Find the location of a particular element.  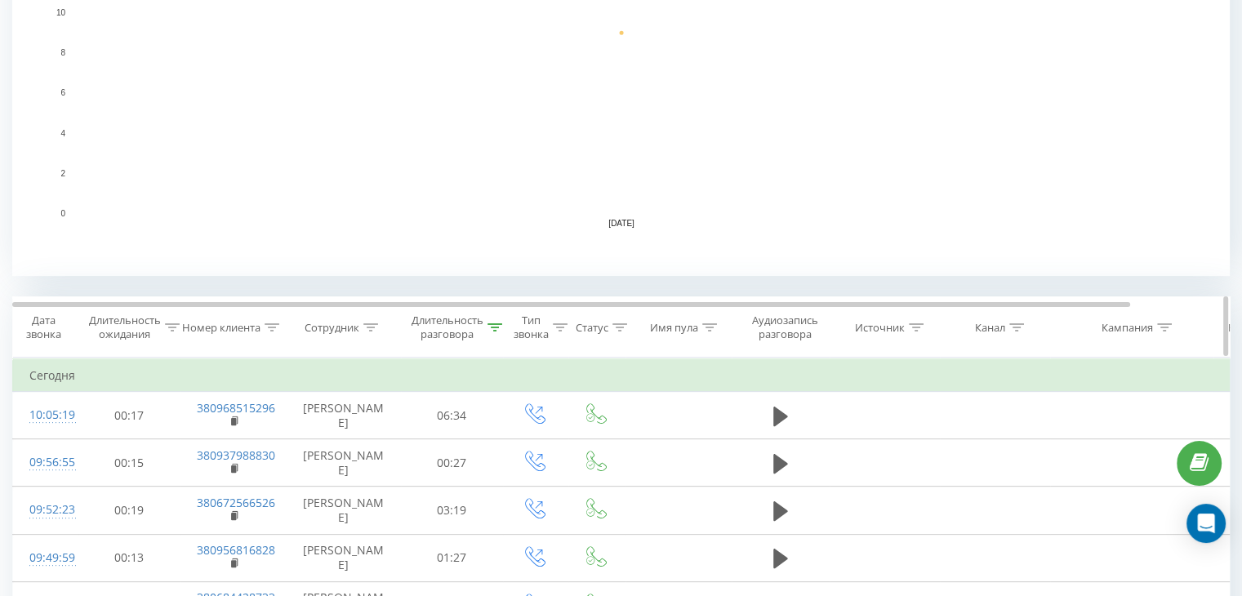

div: Дата звонка is located at coordinates (43, 327).